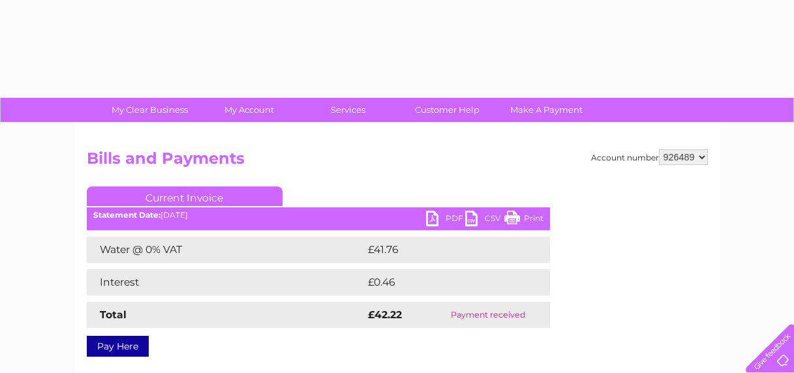  Describe the element at coordinates (649, 157) in the screenshot. I see `div: Account number` at that location.